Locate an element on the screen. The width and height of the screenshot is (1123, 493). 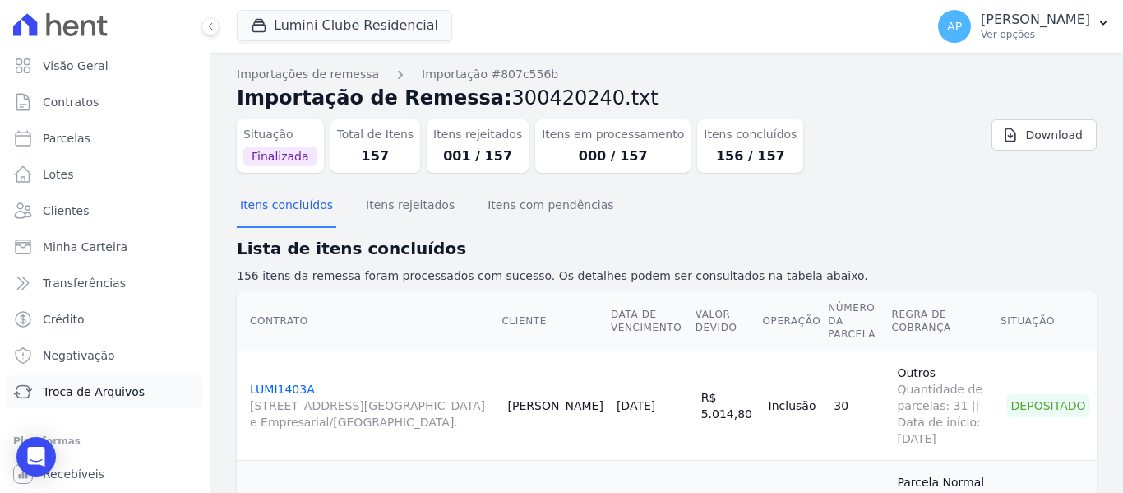
span: Crédito is located at coordinates (63, 319).